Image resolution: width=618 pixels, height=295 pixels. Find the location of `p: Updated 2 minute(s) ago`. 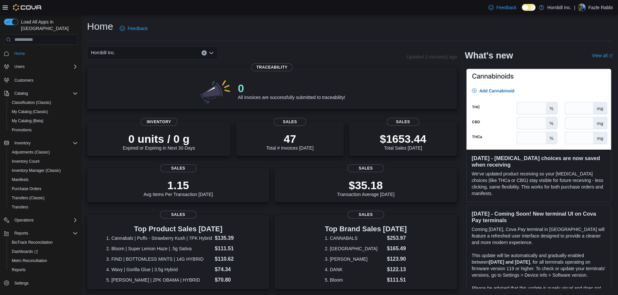

p: Updated 2 minute(s) ago is located at coordinates (432, 57).